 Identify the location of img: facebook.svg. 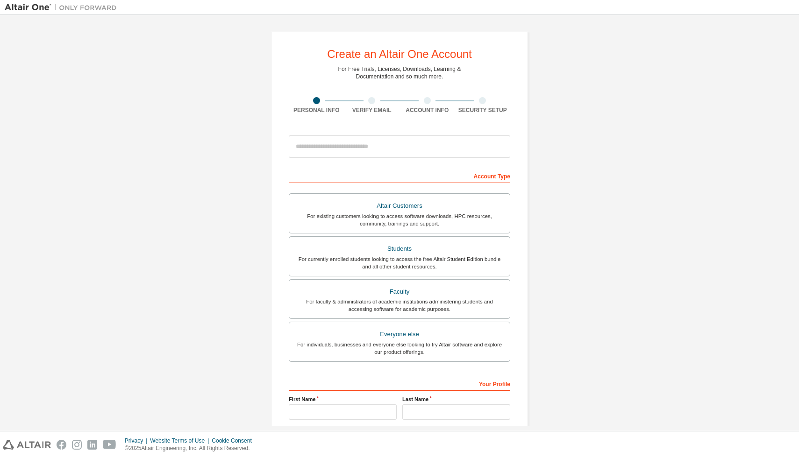
(61, 445).